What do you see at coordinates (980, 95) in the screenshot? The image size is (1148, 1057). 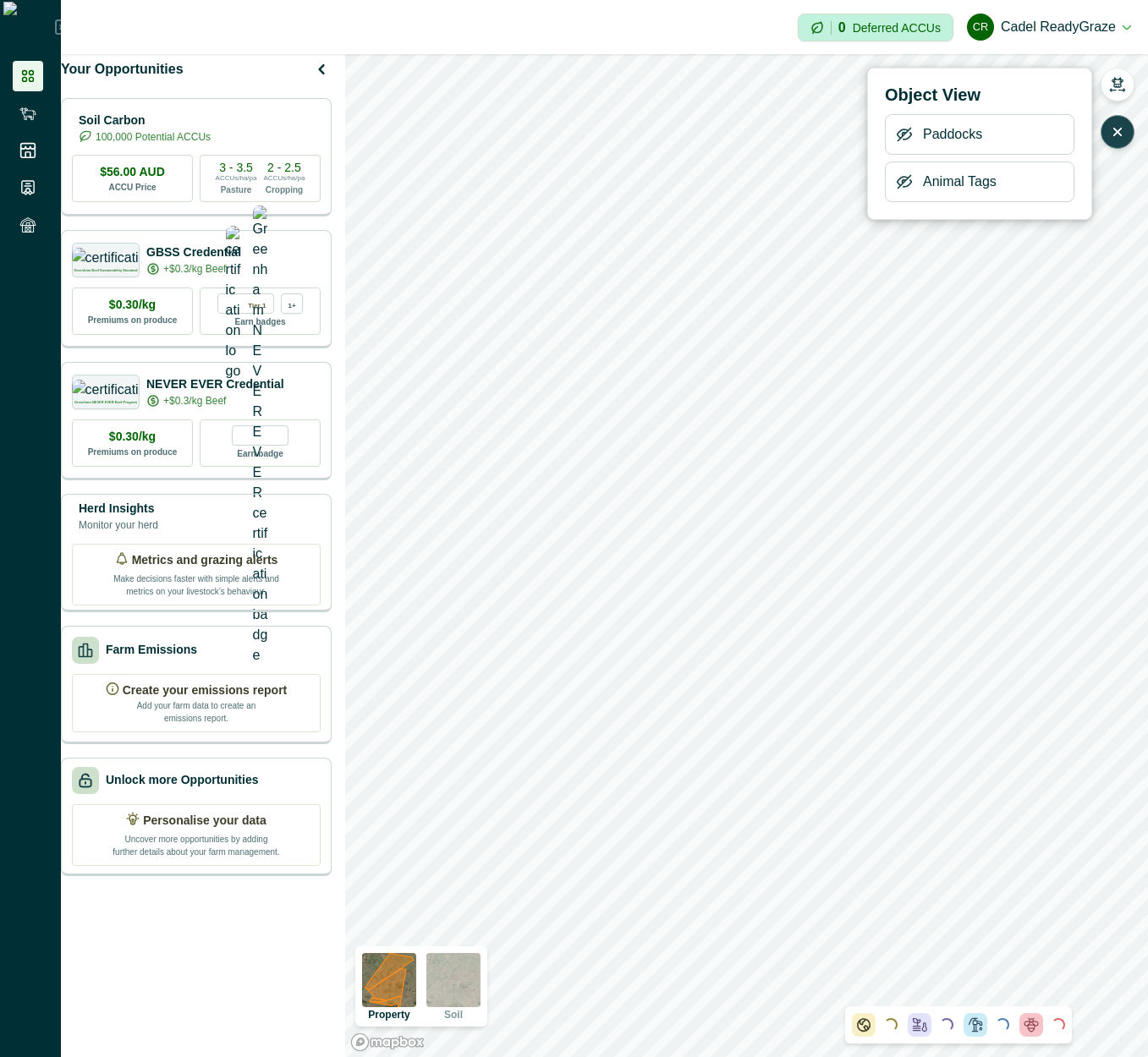 I see `p: Object View` at bounding box center [980, 95].